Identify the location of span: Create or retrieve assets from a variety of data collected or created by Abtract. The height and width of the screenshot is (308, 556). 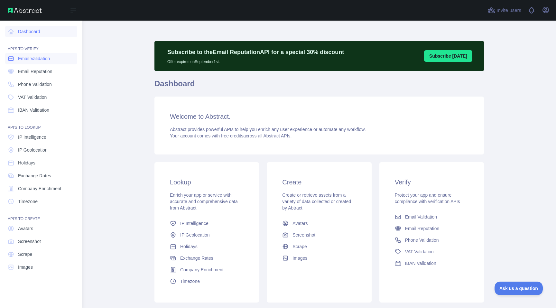
(316, 201).